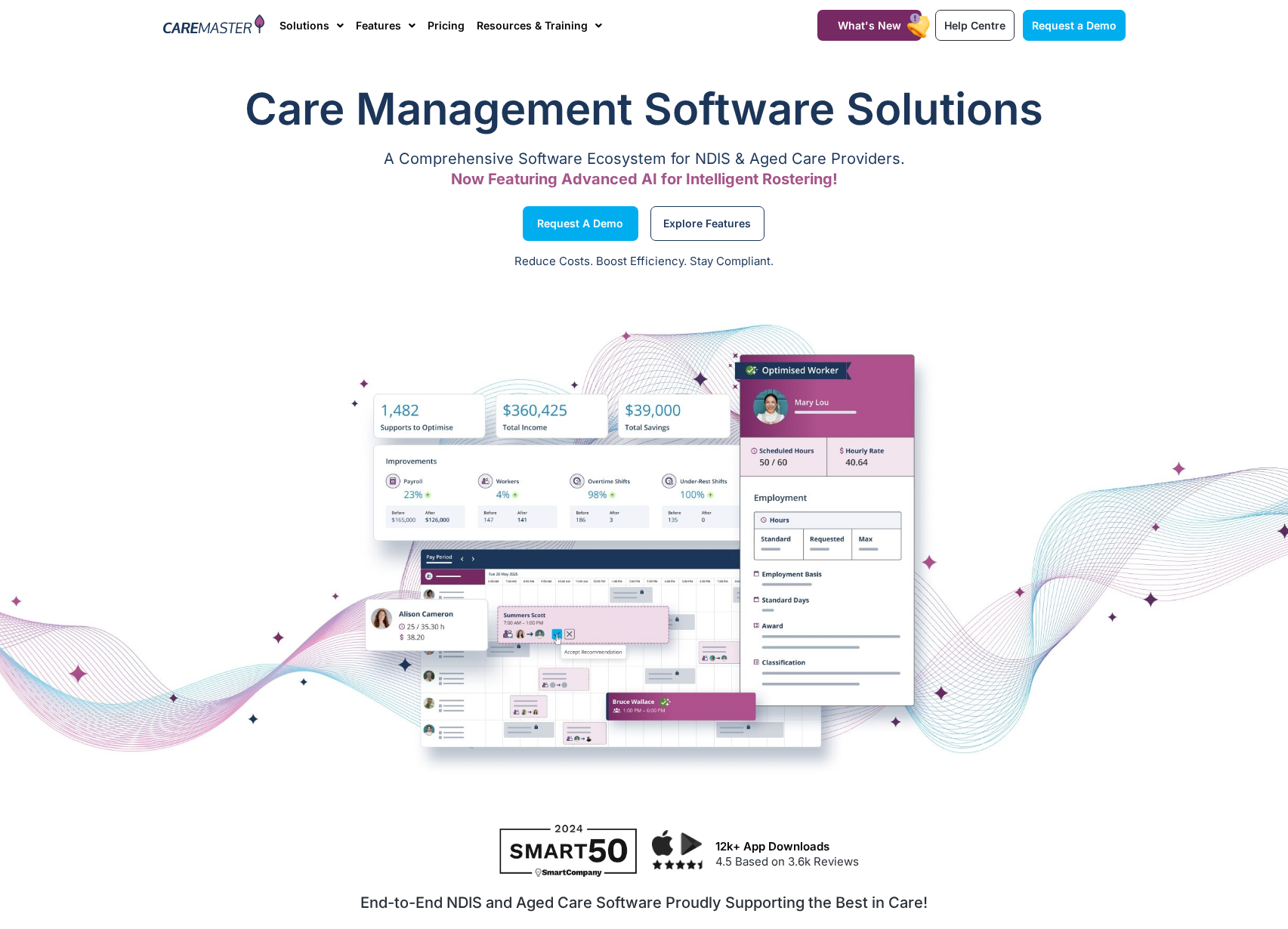 The height and width of the screenshot is (929, 1288). What do you see at coordinates (869, 25) in the screenshot?
I see `span: What's New` at bounding box center [869, 25].